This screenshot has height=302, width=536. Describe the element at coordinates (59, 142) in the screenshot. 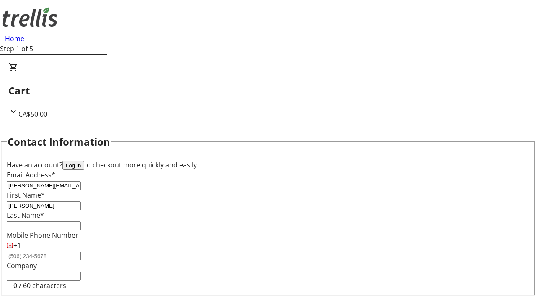

I see `h2: Contact Information` at that location.